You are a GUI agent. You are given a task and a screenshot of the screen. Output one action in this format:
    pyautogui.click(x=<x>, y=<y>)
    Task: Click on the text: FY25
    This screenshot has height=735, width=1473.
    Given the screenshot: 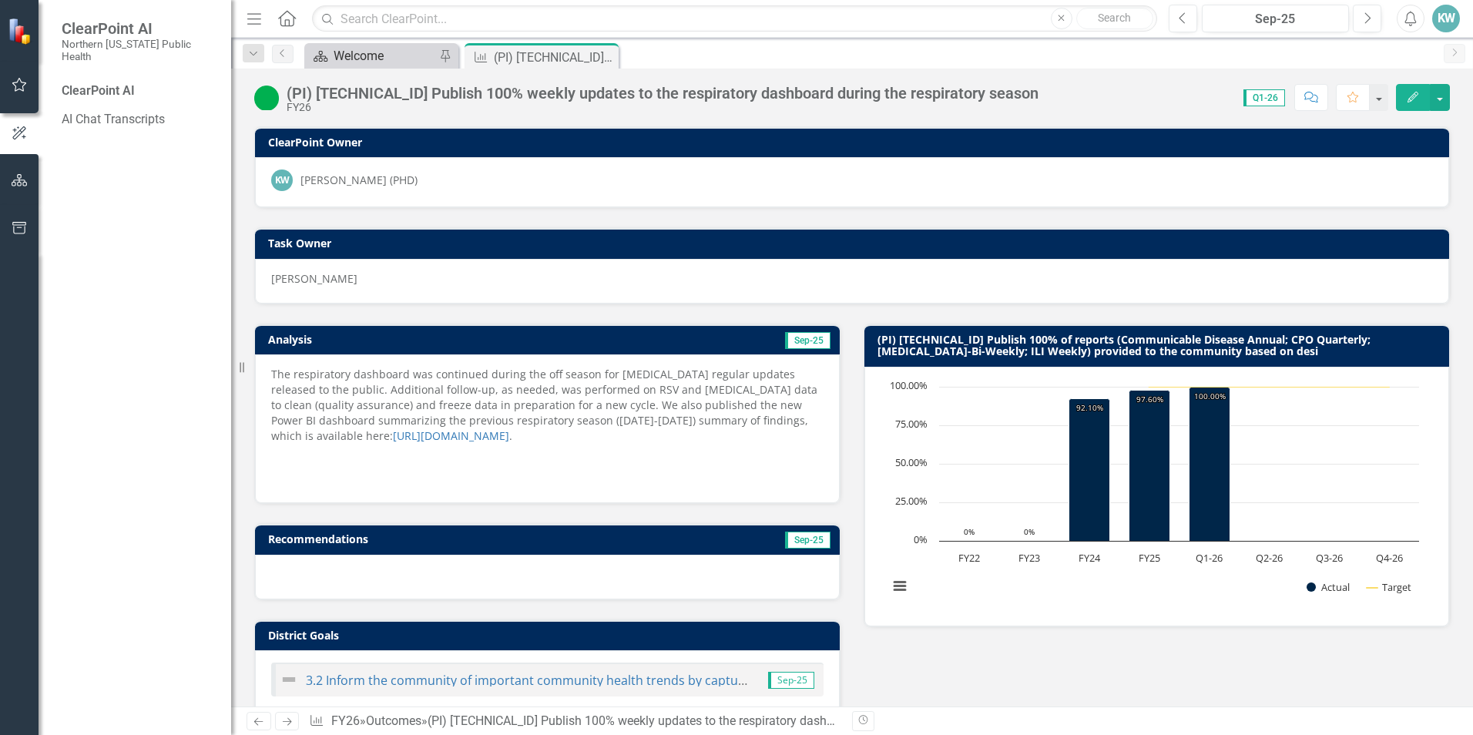 What is the action you would take?
    pyautogui.click(x=1149, y=558)
    